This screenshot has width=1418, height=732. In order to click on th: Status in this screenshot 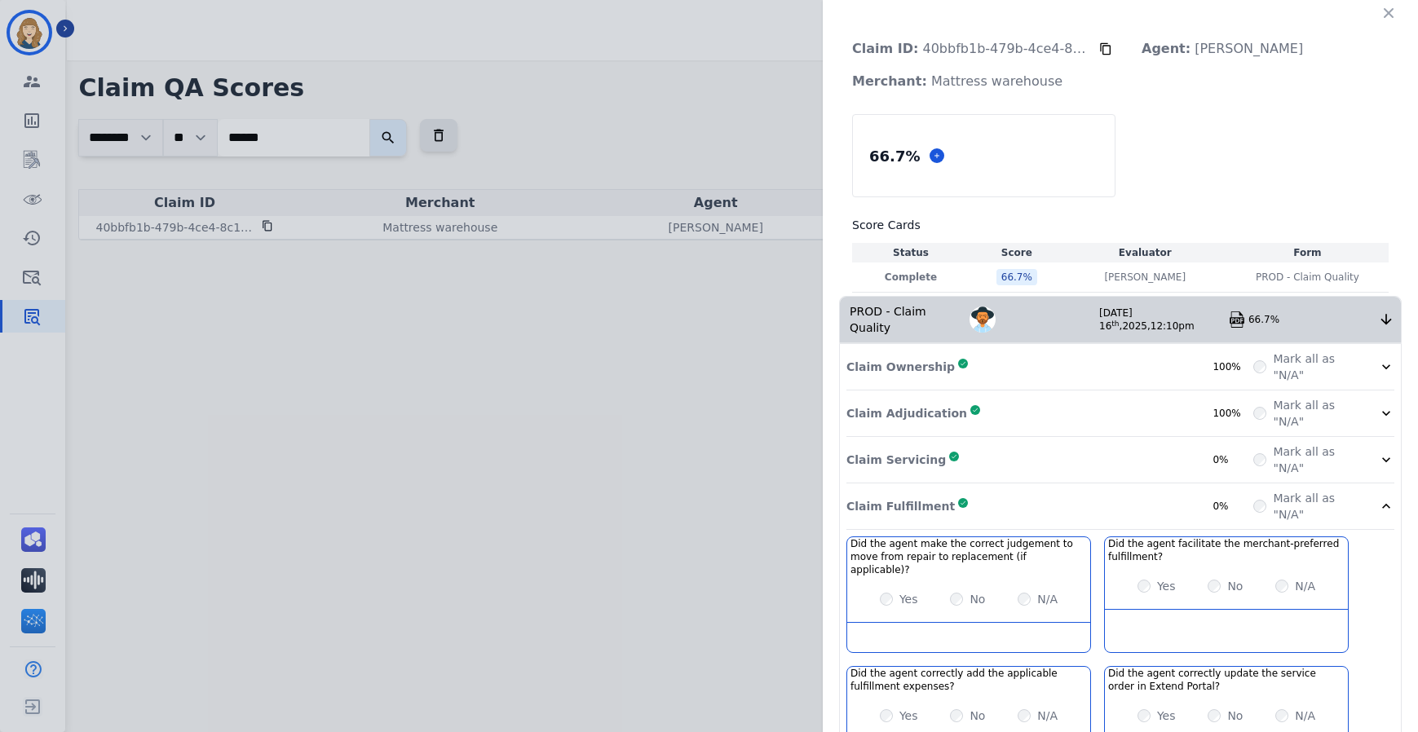, I will do `click(911, 253)`.